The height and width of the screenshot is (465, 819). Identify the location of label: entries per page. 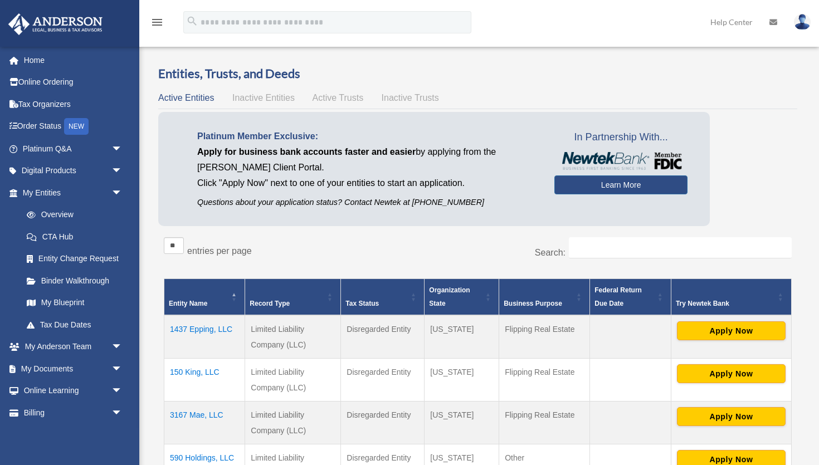
(220, 251).